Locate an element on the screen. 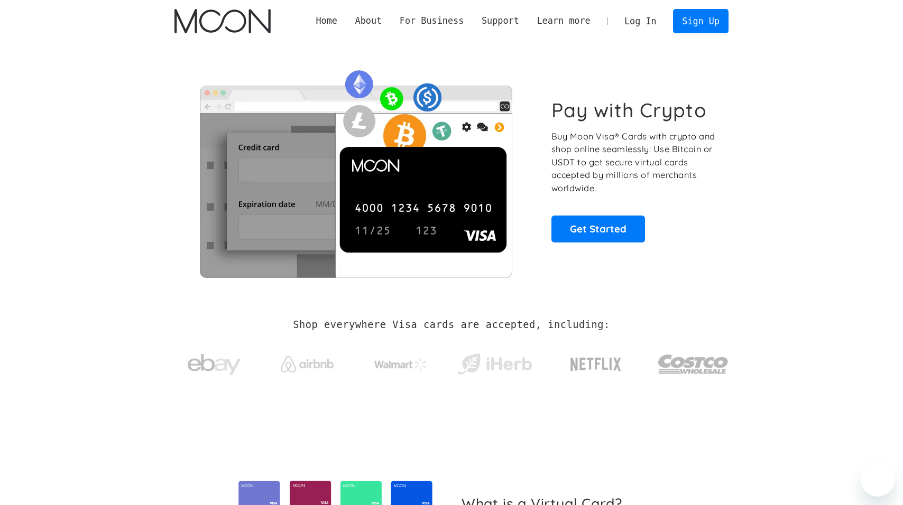 The image size is (903, 505). img: Walmart is located at coordinates (401, 365).